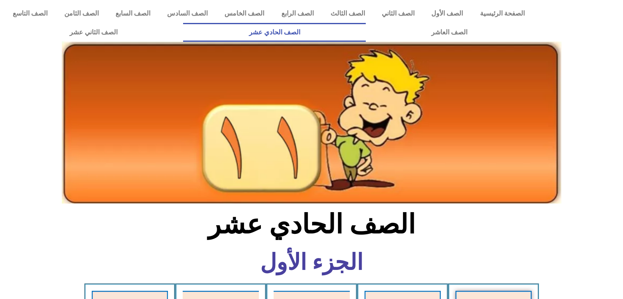 Image resolution: width=623 pixels, height=299 pixels. Describe the element at coordinates (311, 224) in the screenshot. I see `h2: الصف الحادي عشر` at that location.